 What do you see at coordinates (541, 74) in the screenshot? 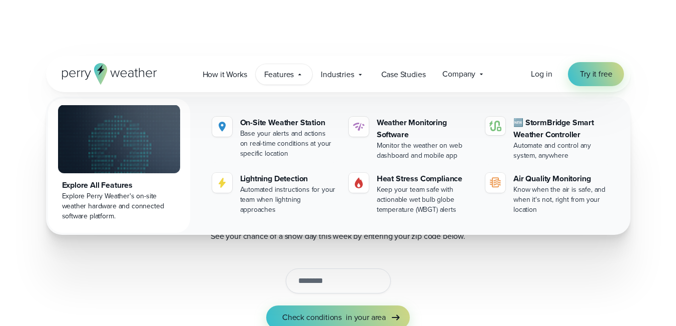
I see `span: Log in` at bounding box center [541, 74].